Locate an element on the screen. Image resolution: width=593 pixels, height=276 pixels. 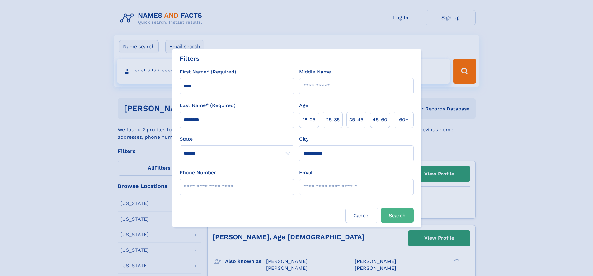
span: 25‑35 is located at coordinates (333, 120).